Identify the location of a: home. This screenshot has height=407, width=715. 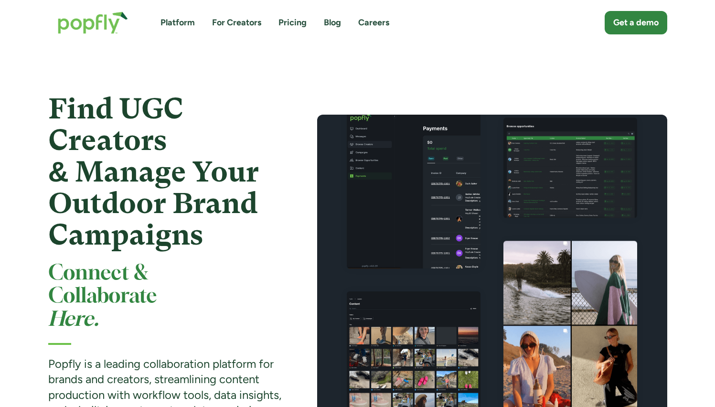
(93, 22).